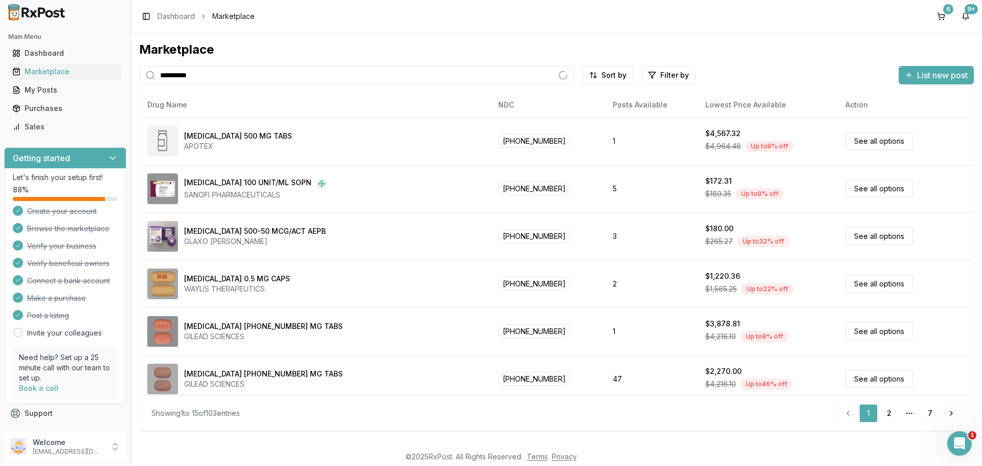 Image resolution: width=982 pixels, height=466 pixels. What do you see at coordinates (56, 298) in the screenshot?
I see `span: Make a purchase` at bounding box center [56, 298].